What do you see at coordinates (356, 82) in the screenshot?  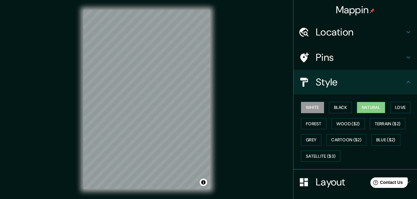 I see `div: Style` at bounding box center [356, 82].